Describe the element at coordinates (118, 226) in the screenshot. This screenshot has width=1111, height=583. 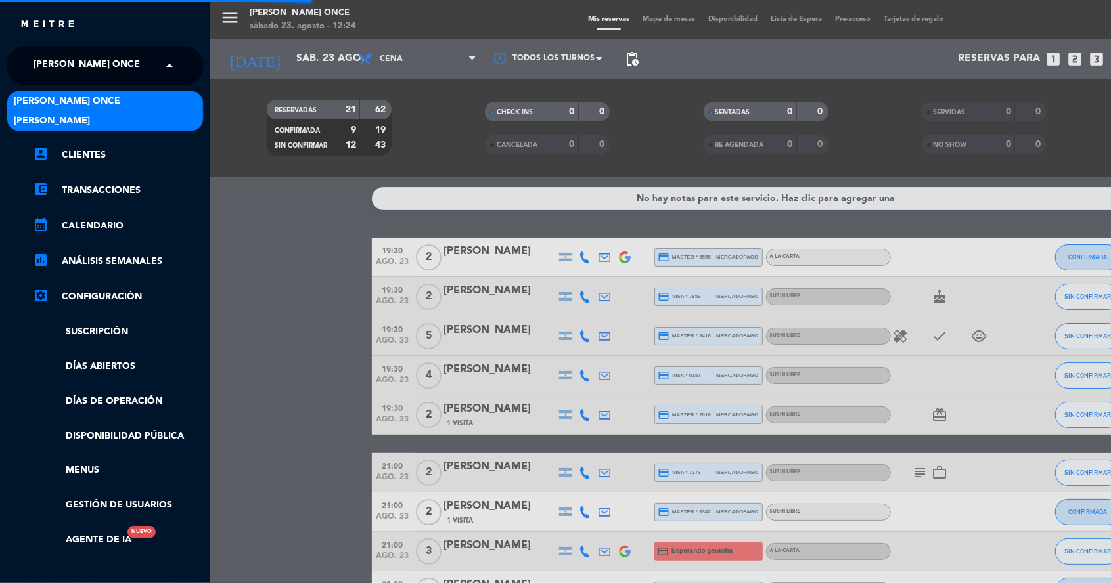
I see `a: calendar_monthCalendario` at that location.